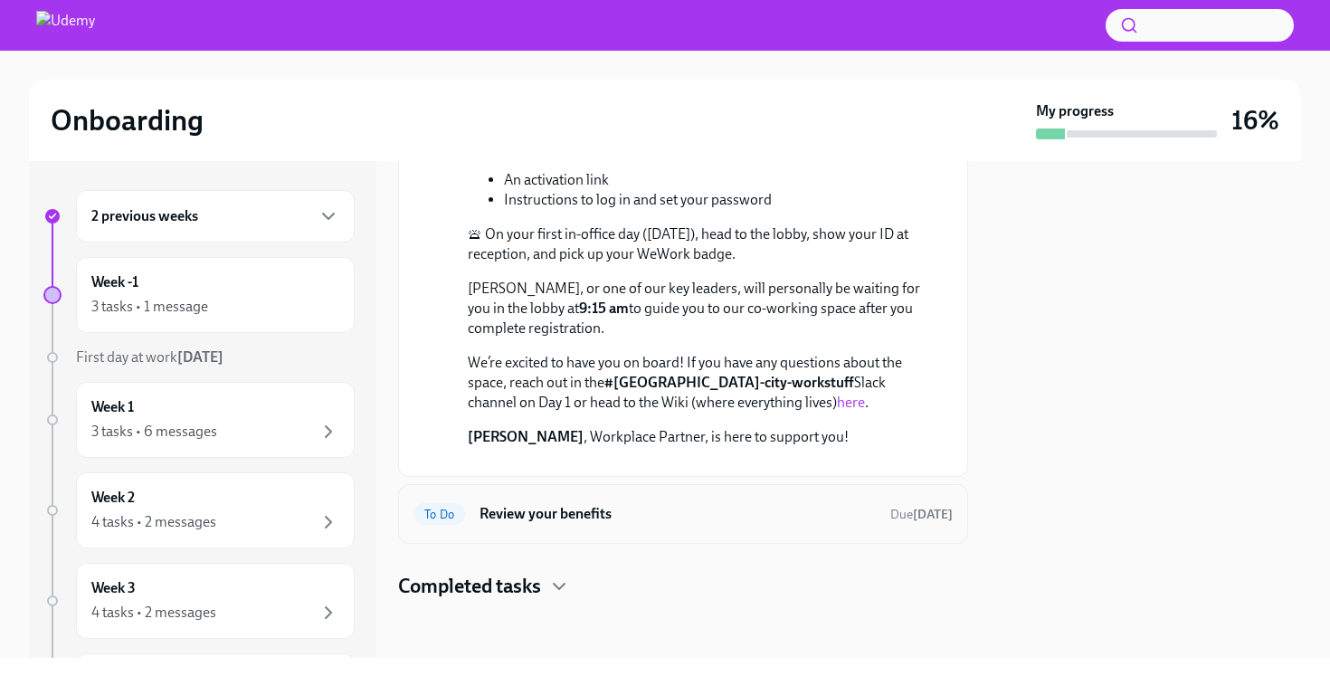 Image resolution: width=1330 pixels, height=676 pixels. Describe the element at coordinates (683, 586) in the screenshot. I see `div: Completed tasks` at that location.